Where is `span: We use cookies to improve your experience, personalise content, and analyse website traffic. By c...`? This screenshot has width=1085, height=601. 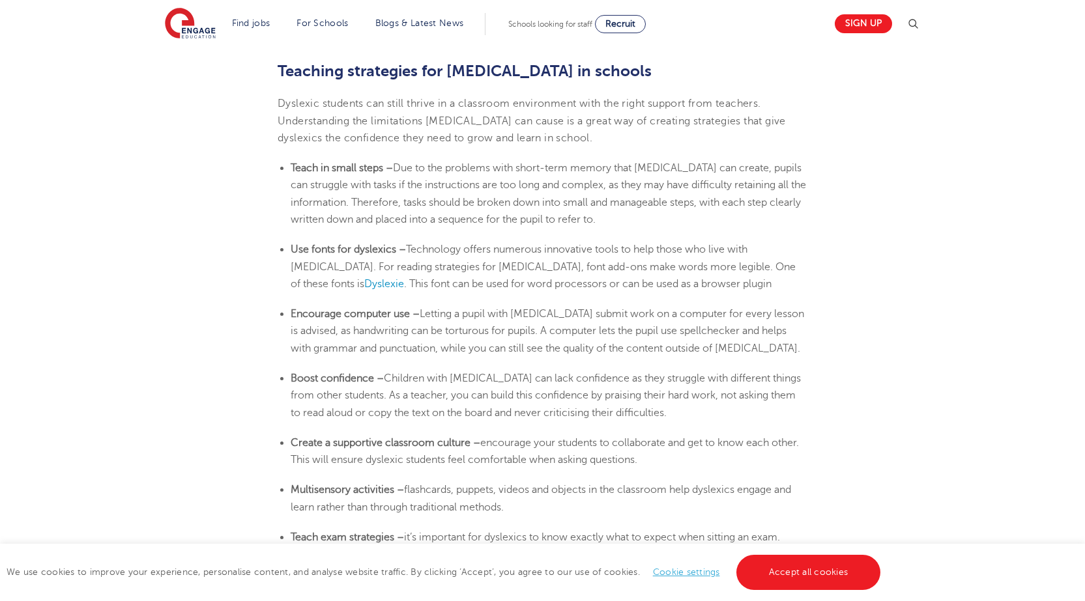
span: We use cookies to improve your experience, personalise content, and analyse website traffic. By c... is located at coordinates (445, 572).